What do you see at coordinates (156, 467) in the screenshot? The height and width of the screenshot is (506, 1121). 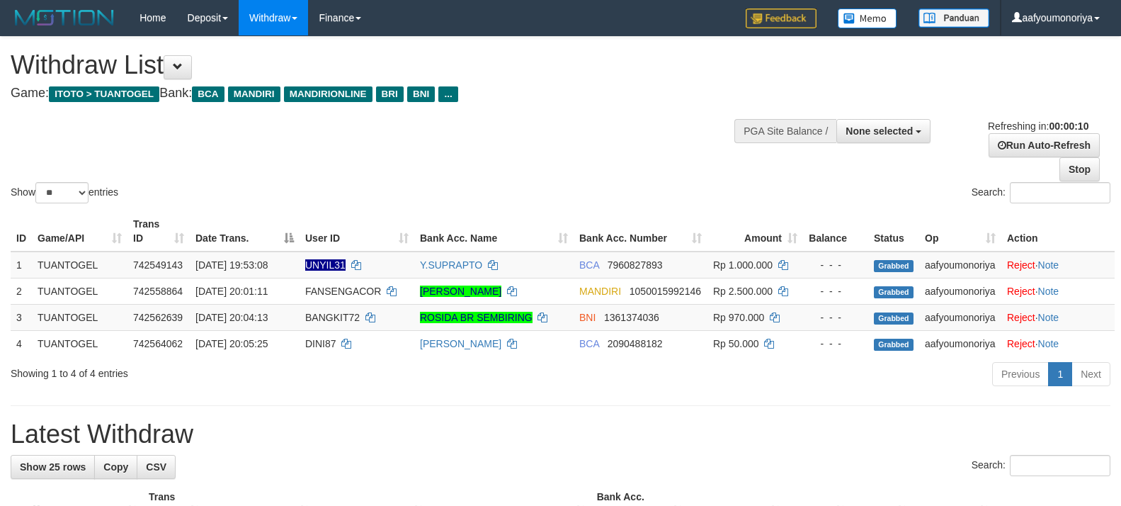 I see `a: CSV` at bounding box center [156, 467].